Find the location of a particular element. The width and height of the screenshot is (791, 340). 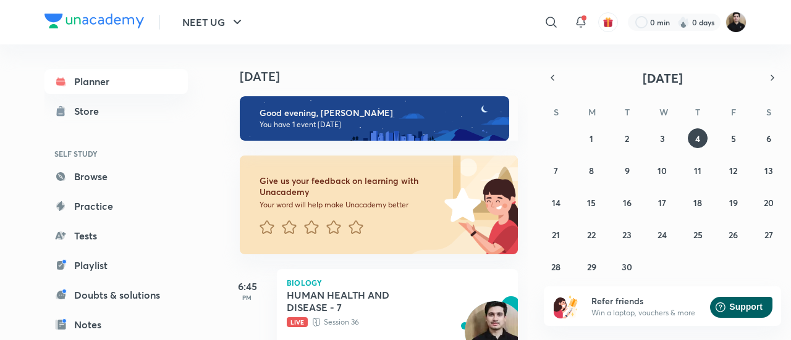

abbr: September 20, 2025 is located at coordinates (769, 203).